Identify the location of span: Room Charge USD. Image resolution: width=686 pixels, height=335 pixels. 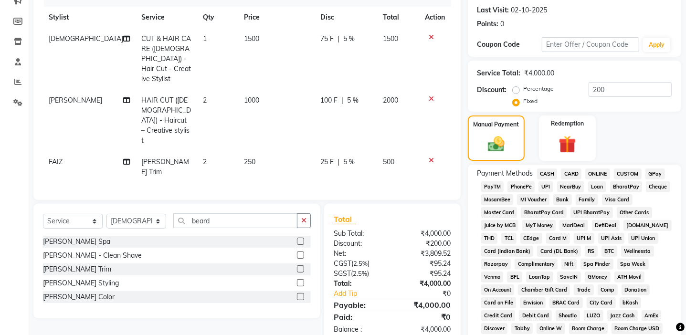
(636, 328).